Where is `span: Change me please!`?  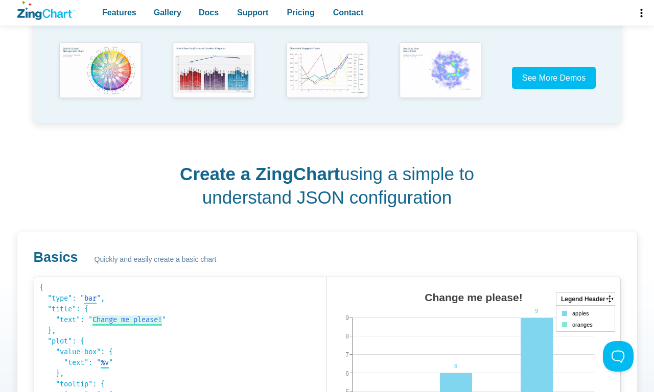 span: Change me please! is located at coordinates (127, 320).